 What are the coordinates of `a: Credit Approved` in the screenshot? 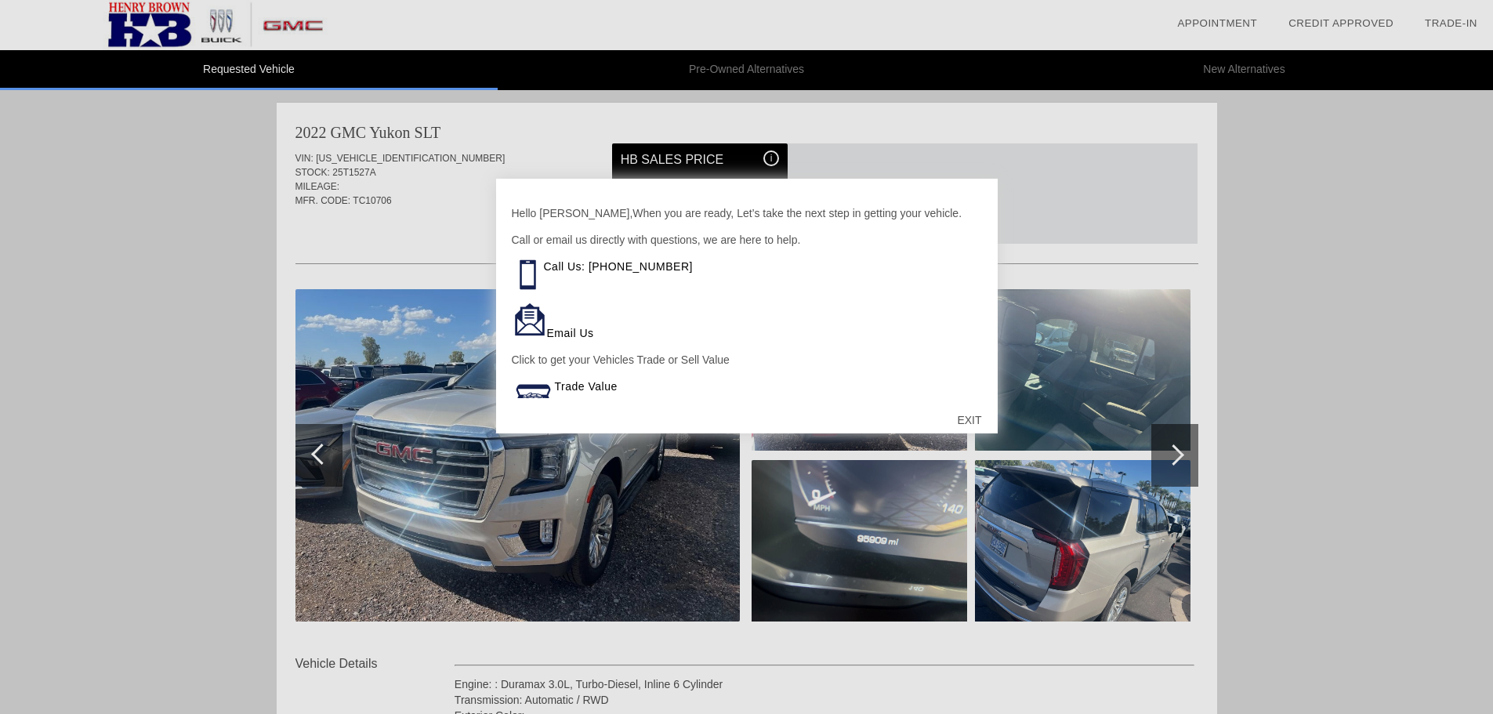 It's located at (1341, 23).